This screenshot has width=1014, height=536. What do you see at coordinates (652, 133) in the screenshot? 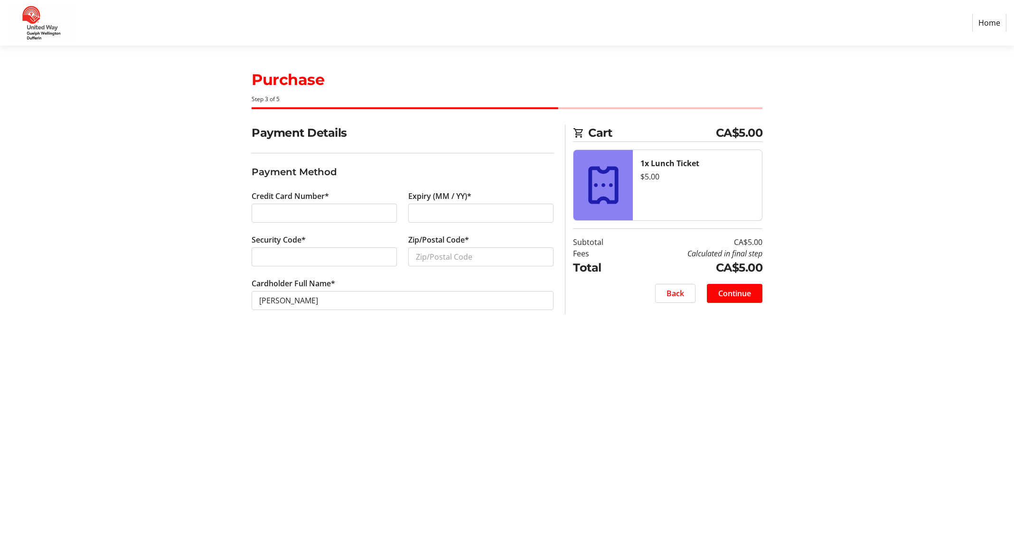
I see `span: Cart` at bounding box center [652, 133].